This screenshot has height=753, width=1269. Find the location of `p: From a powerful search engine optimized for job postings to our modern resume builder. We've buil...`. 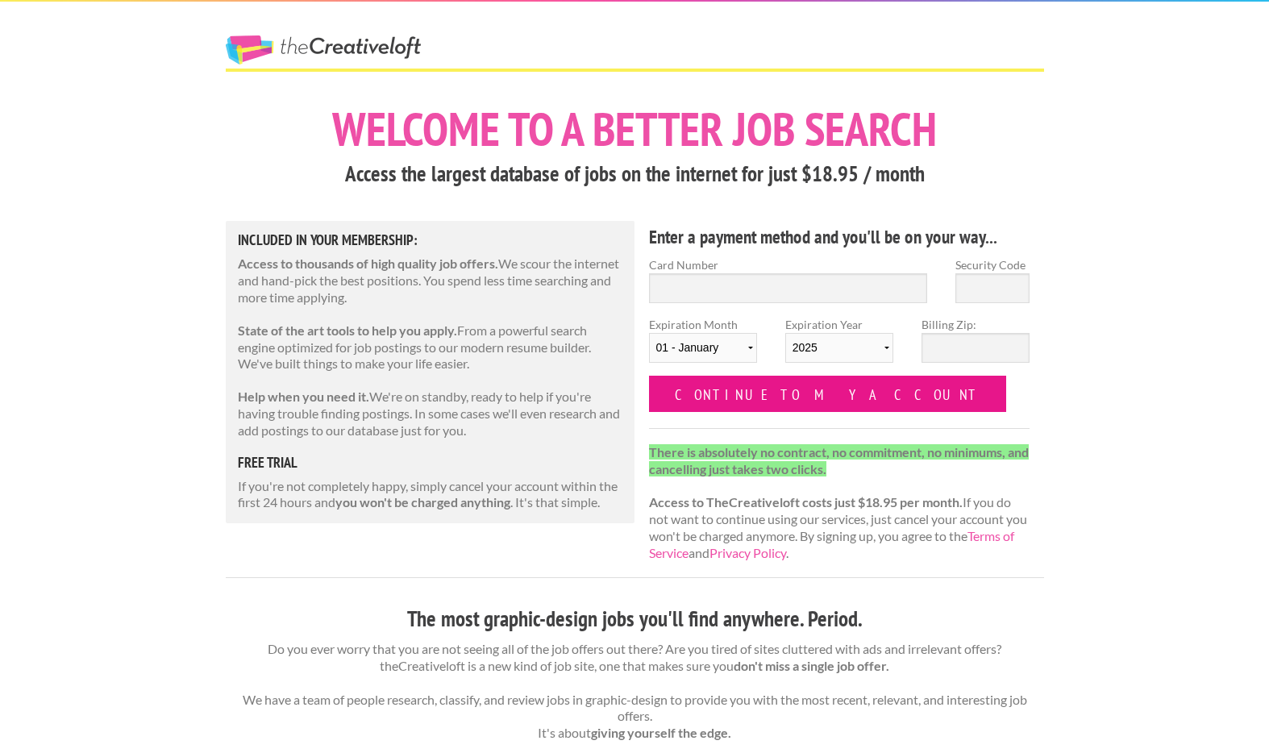

p: From a powerful search engine optimized for job postings to our modern resume builder. We've buil... is located at coordinates (431, 348).